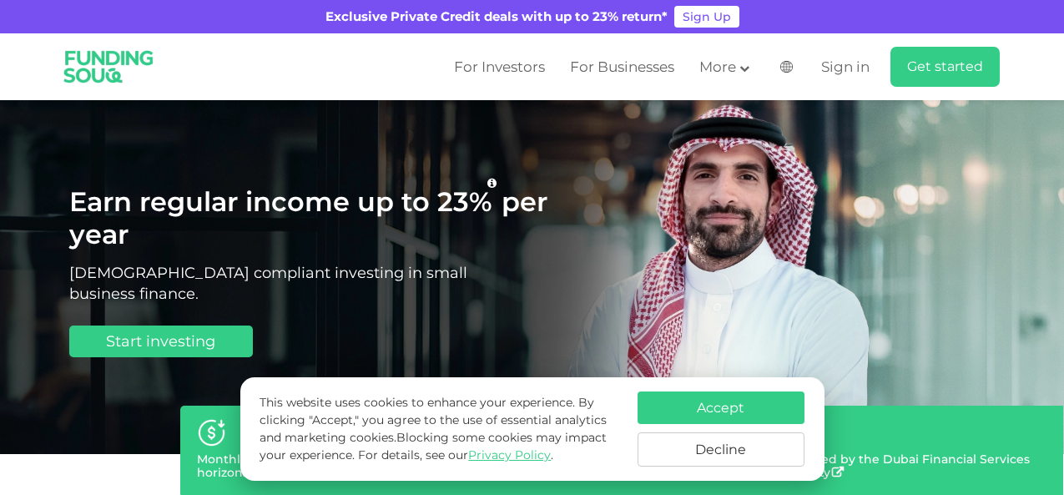 Image resolution: width=1064 pixels, height=495 pixels. I want to click on a: For Investors, so click(499, 67).